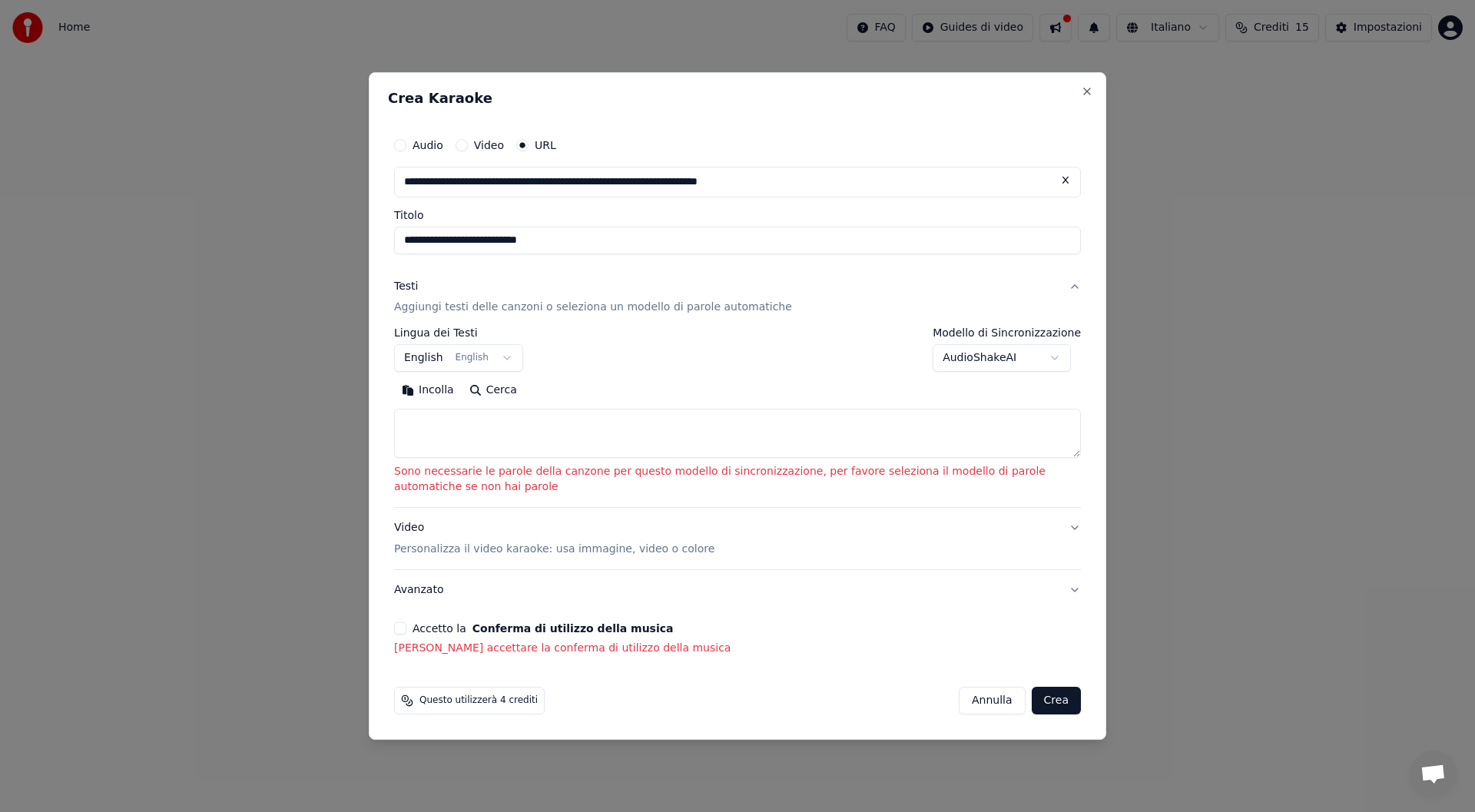 Image resolution: width=1475 pixels, height=812 pixels. I want to click on label: URL, so click(545, 145).